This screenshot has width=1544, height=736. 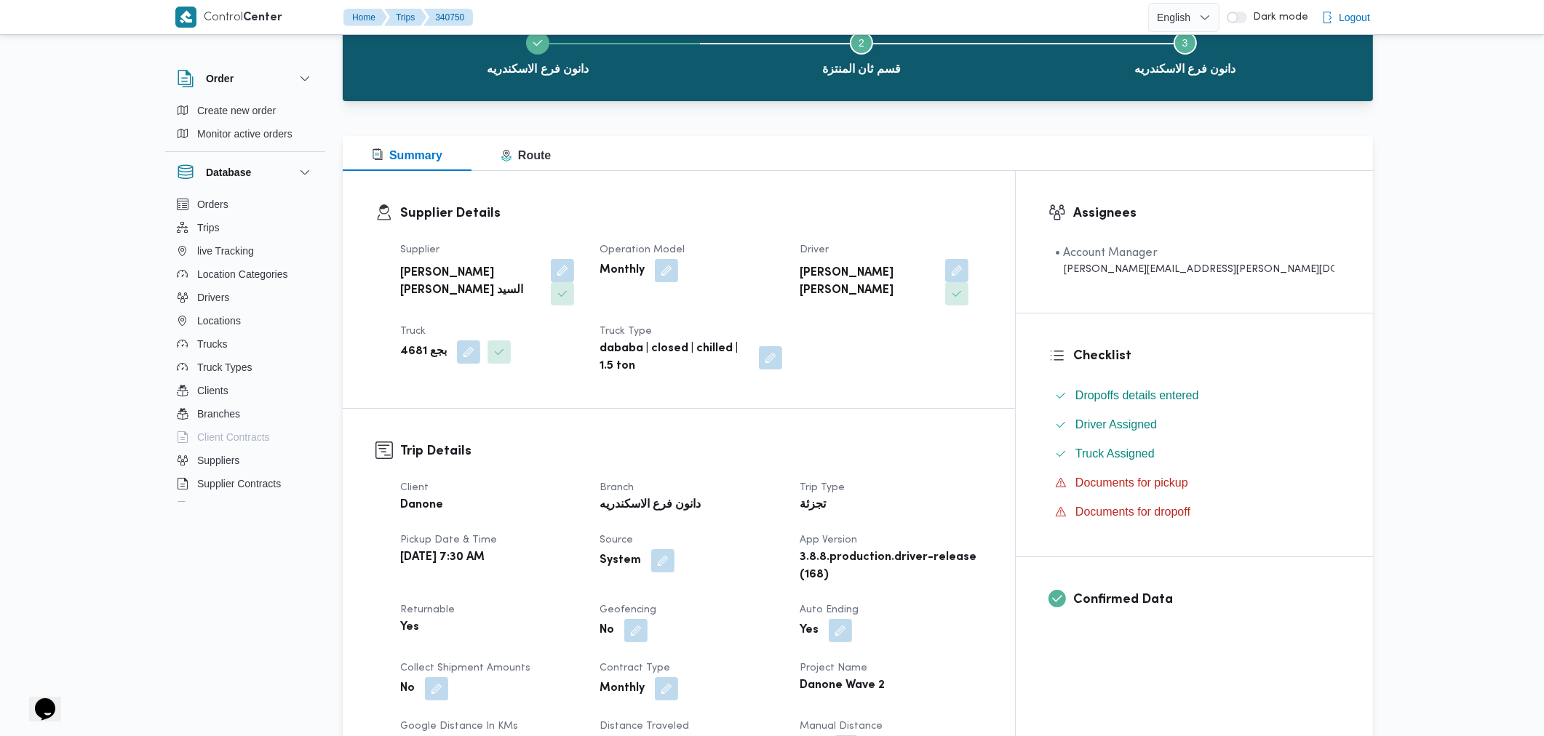 What do you see at coordinates (842, 686) in the screenshot?
I see `b: Danone Wave 2` at bounding box center [842, 686].